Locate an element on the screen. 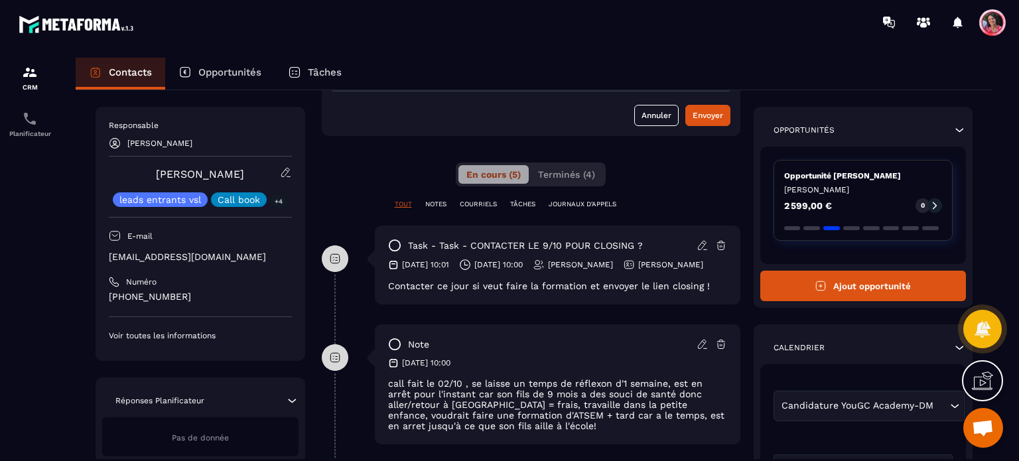  div: Ouvrir le chat is located at coordinates (984, 428).